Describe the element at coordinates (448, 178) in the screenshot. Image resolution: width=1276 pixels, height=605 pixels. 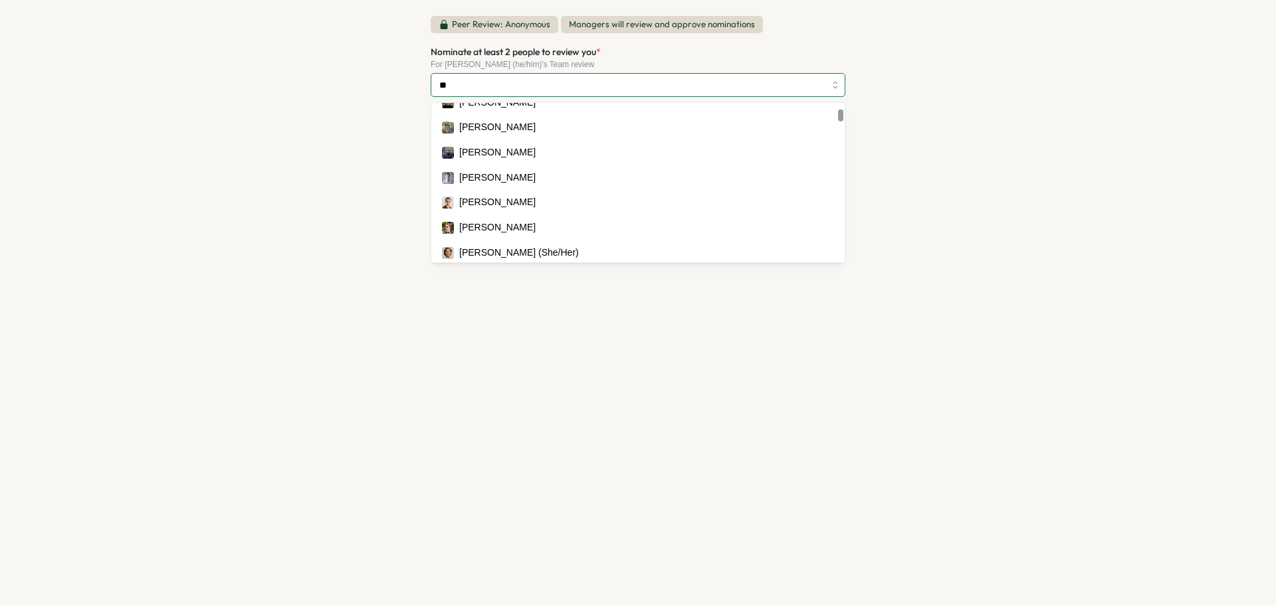
I see `img: Jerome Pereira` at that location.